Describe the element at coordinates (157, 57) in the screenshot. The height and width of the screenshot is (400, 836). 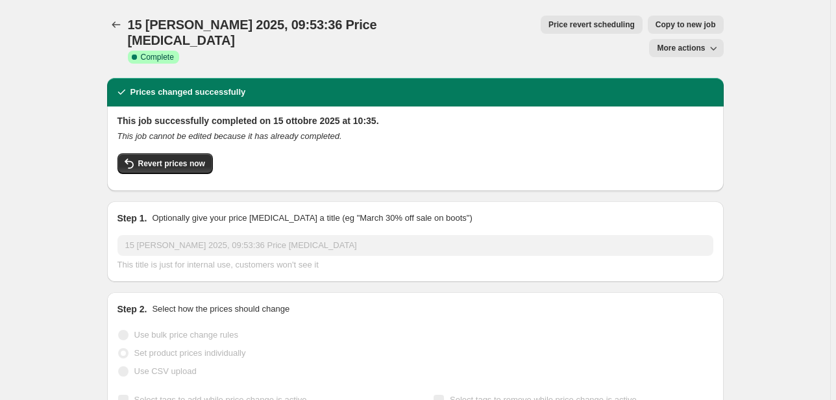
I see `span: Complete` at that location.